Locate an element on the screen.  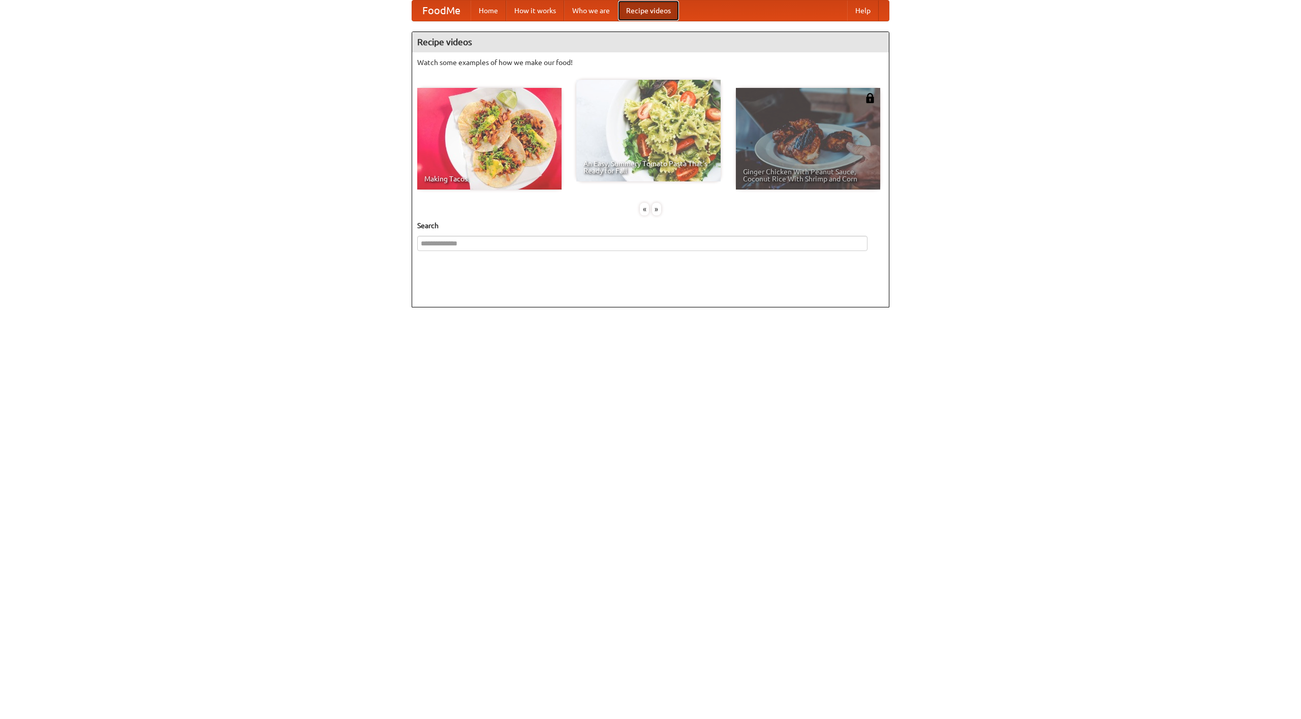
h5: Search is located at coordinates (651, 226).